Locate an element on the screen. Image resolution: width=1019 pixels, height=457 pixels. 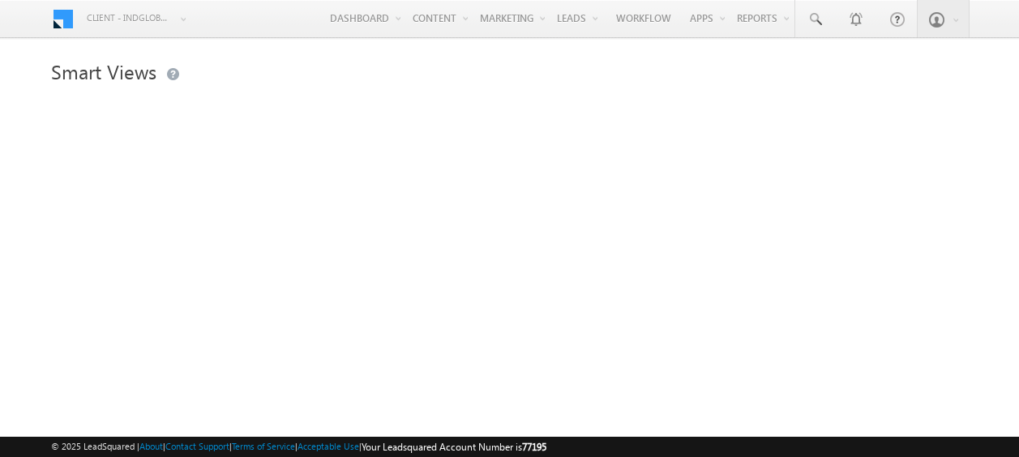
a: Terms of Service is located at coordinates (263, 446).